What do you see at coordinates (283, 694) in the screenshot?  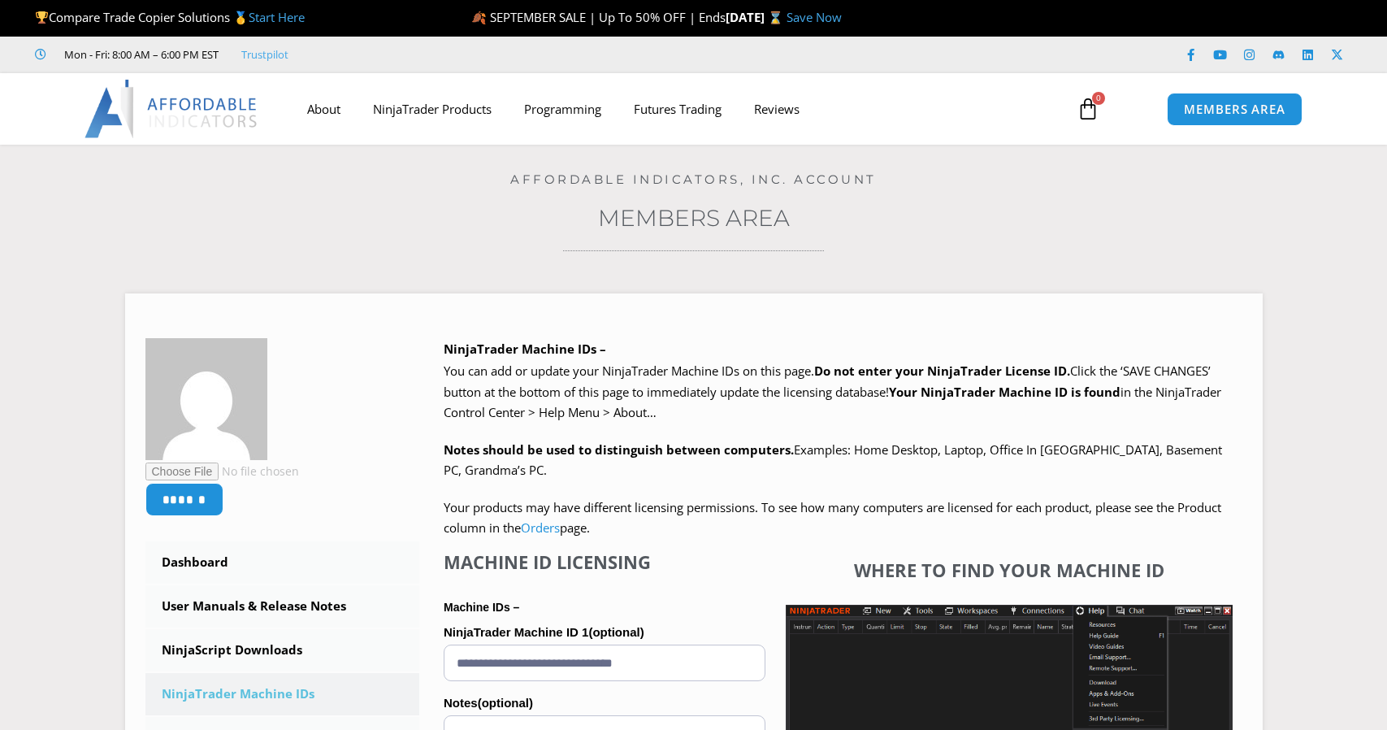 I see `a: NinjaTrader Machine IDs` at bounding box center [283, 694].